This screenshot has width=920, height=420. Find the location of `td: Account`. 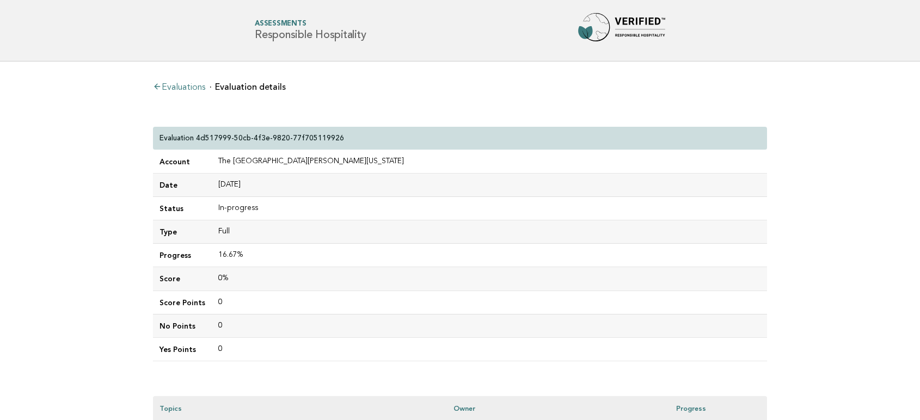

td: Account is located at coordinates (182, 162).